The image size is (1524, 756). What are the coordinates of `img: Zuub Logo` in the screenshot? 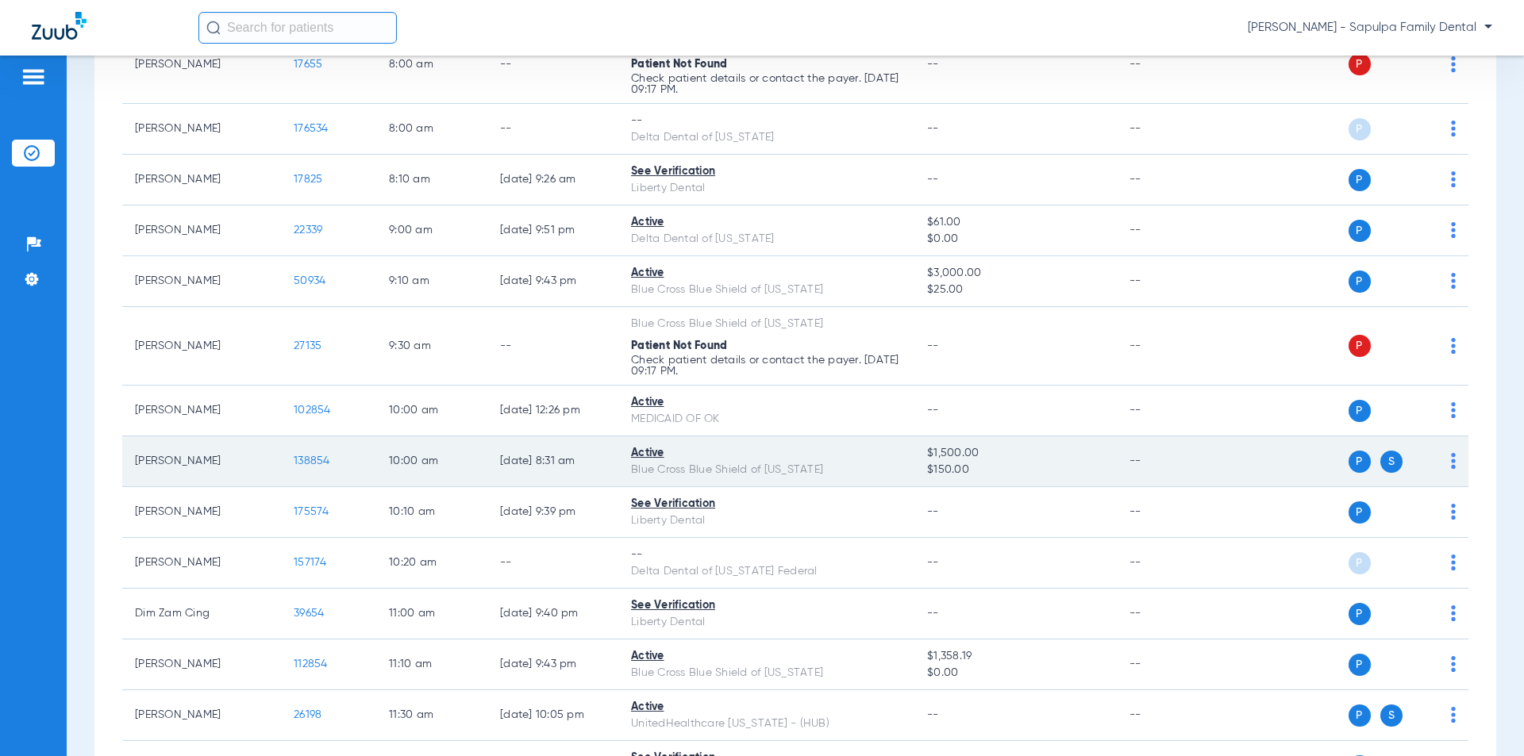 It's located at (59, 25).